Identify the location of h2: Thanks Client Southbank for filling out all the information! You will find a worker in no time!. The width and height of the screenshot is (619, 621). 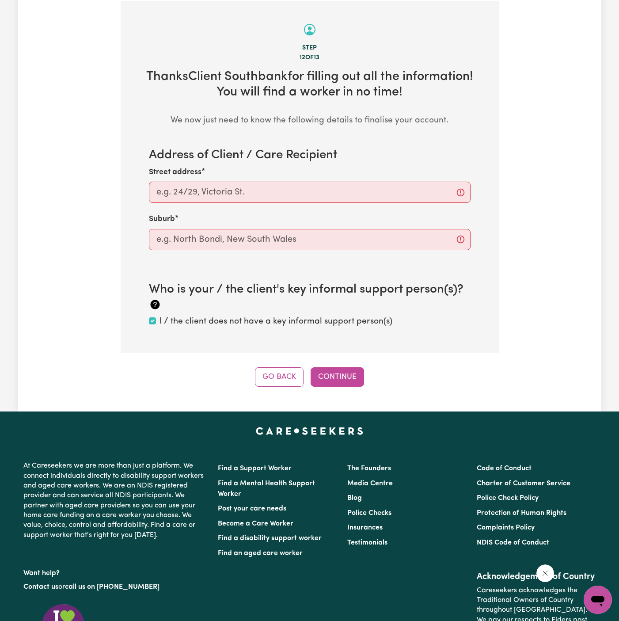
(310, 84).